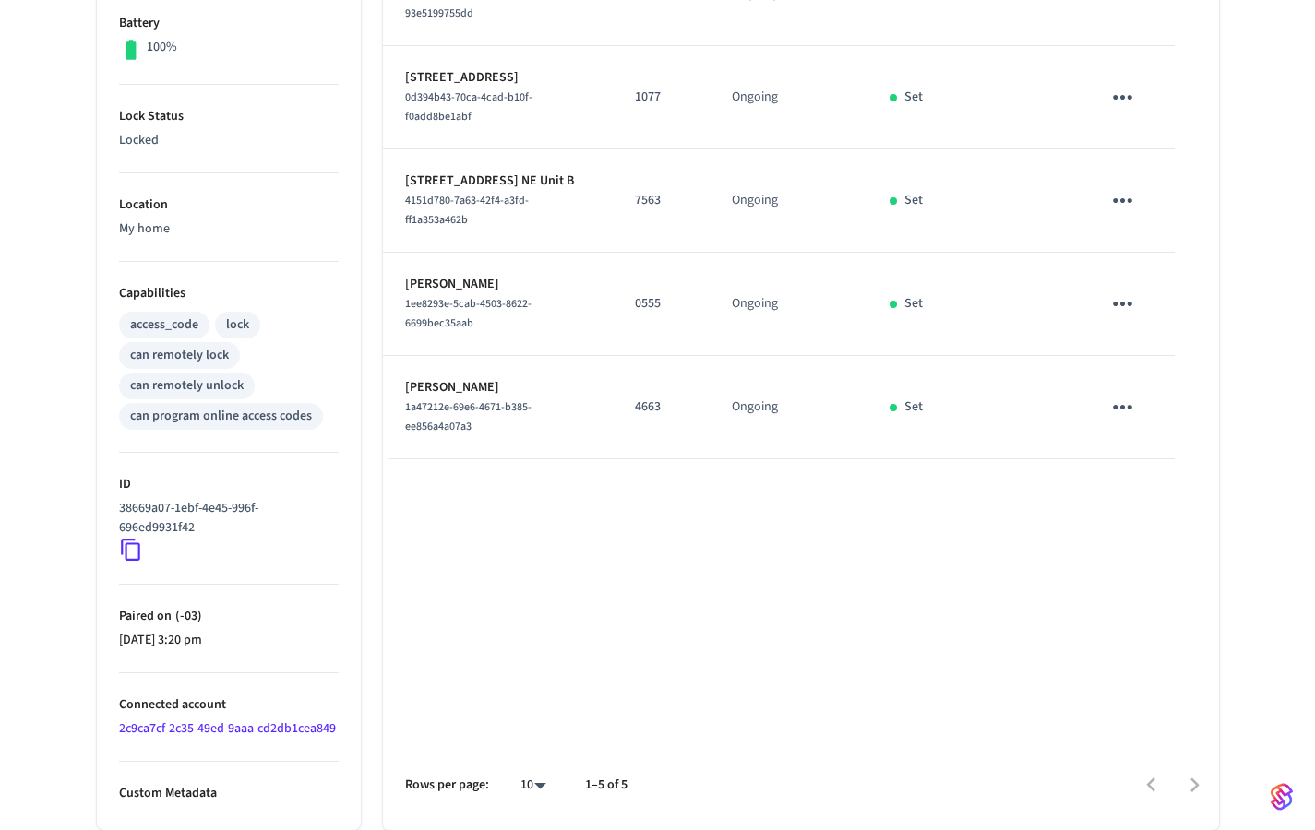 This screenshot has height=830, width=1315. Describe the element at coordinates (161, 47) in the screenshot. I see `p: 100%` at that location.